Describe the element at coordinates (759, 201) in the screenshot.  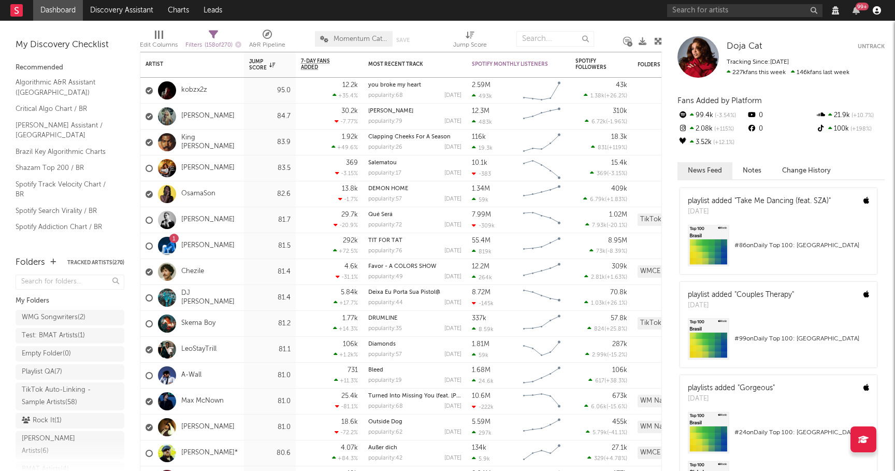
I see `div: playlist added` at that location.